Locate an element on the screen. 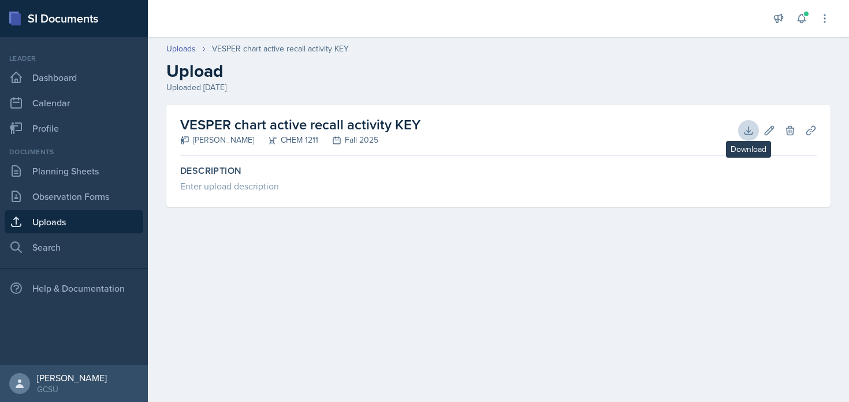 This screenshot has width=849, height=402. a: Observation Forms is located at coordinates (74, 196).